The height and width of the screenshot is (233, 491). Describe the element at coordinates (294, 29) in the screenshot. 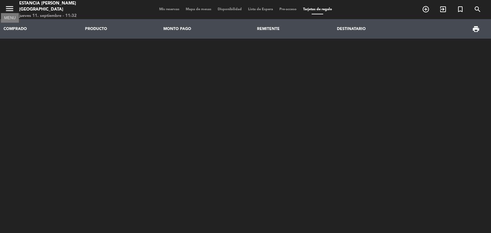

I see `th: REMITENTE` at that location.